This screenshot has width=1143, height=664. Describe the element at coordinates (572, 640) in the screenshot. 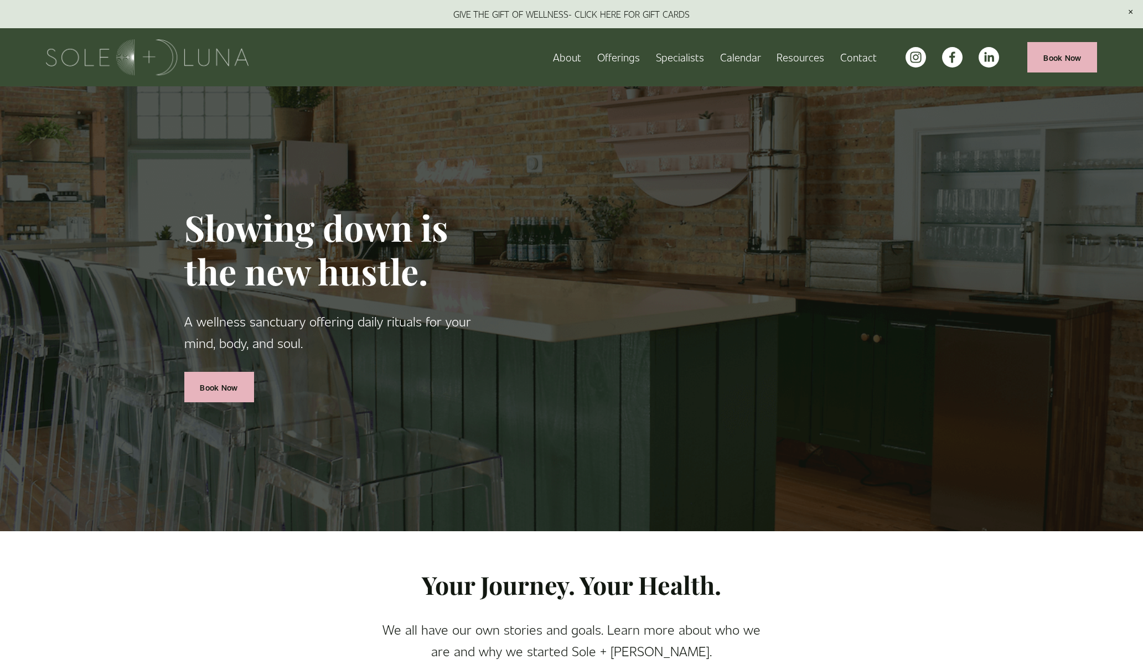

I see `p: We all have our own stories and goals. Learn more about who we are and why we started Sole + [PER...` at that location.